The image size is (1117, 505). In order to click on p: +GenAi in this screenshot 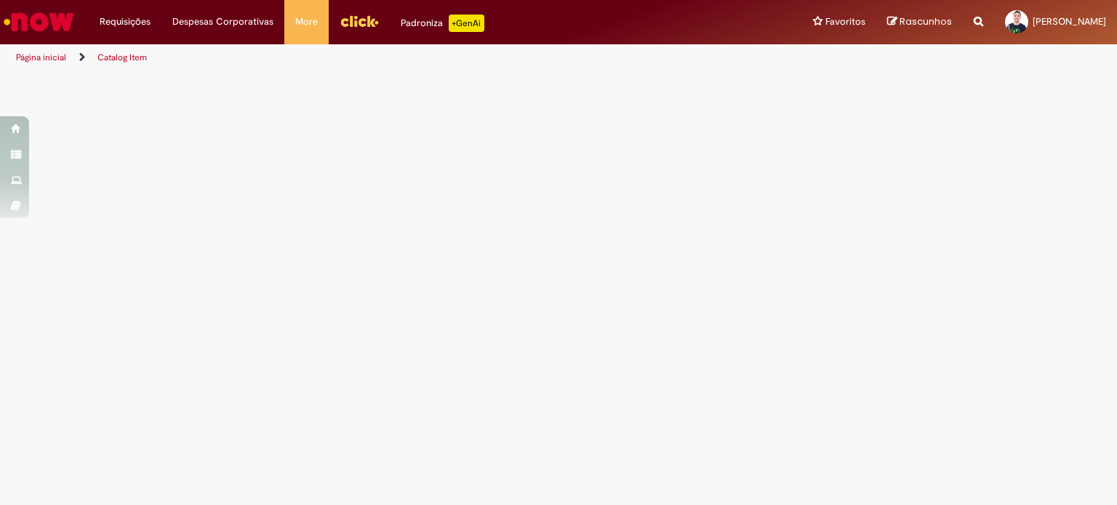, I will do `click(466, 23)`.